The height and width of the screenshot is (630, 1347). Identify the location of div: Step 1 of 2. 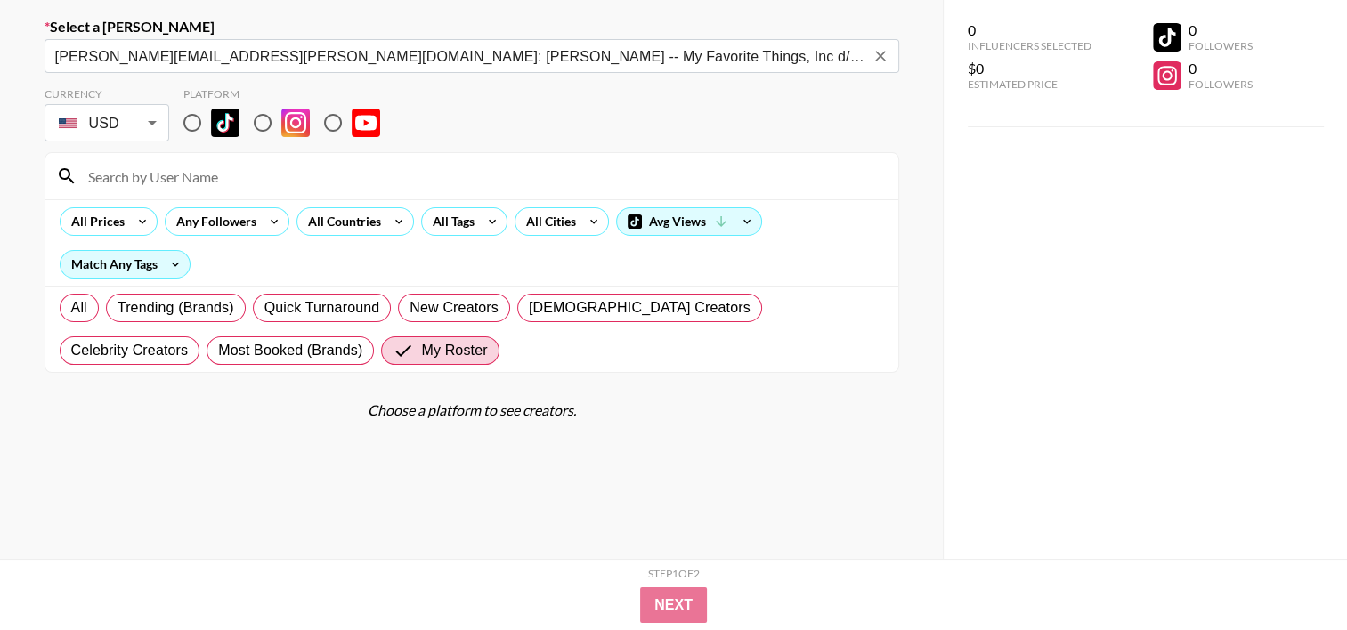
(674, 573).